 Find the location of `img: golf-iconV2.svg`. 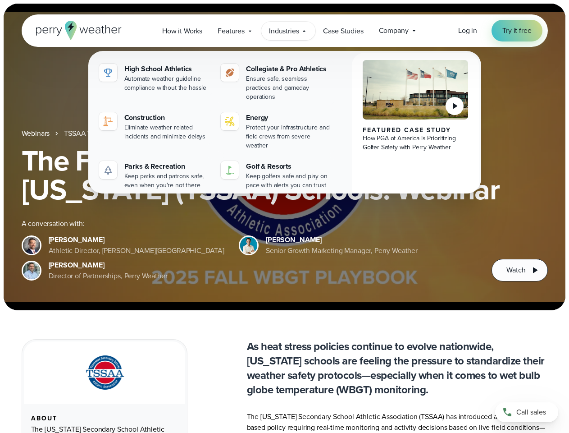

img: golf-iconV2.svg is located at coordinates (230, 170).